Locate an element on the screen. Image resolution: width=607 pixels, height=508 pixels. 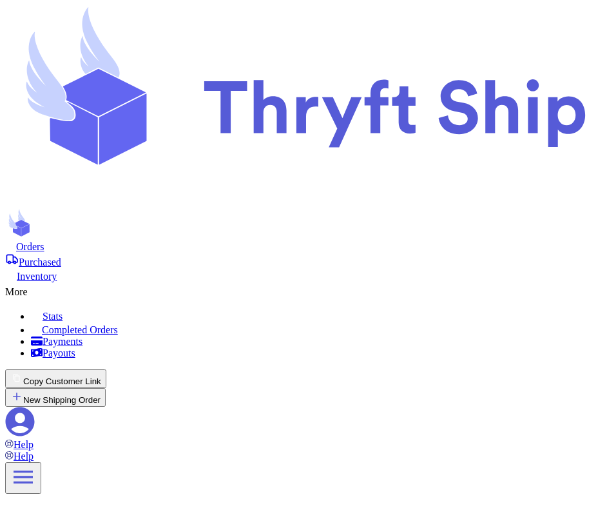
a: Stats is located at coordinates (316, 315).